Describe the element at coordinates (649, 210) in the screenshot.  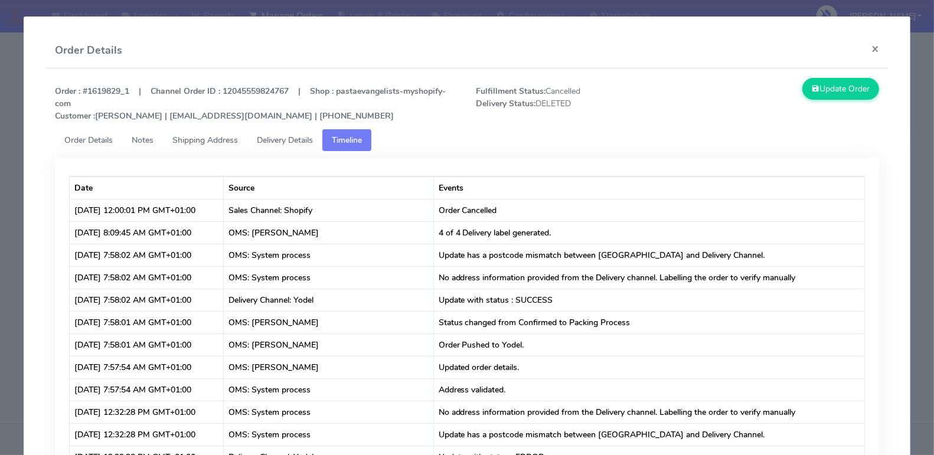
I see `td: Order Cancelled` at that location.